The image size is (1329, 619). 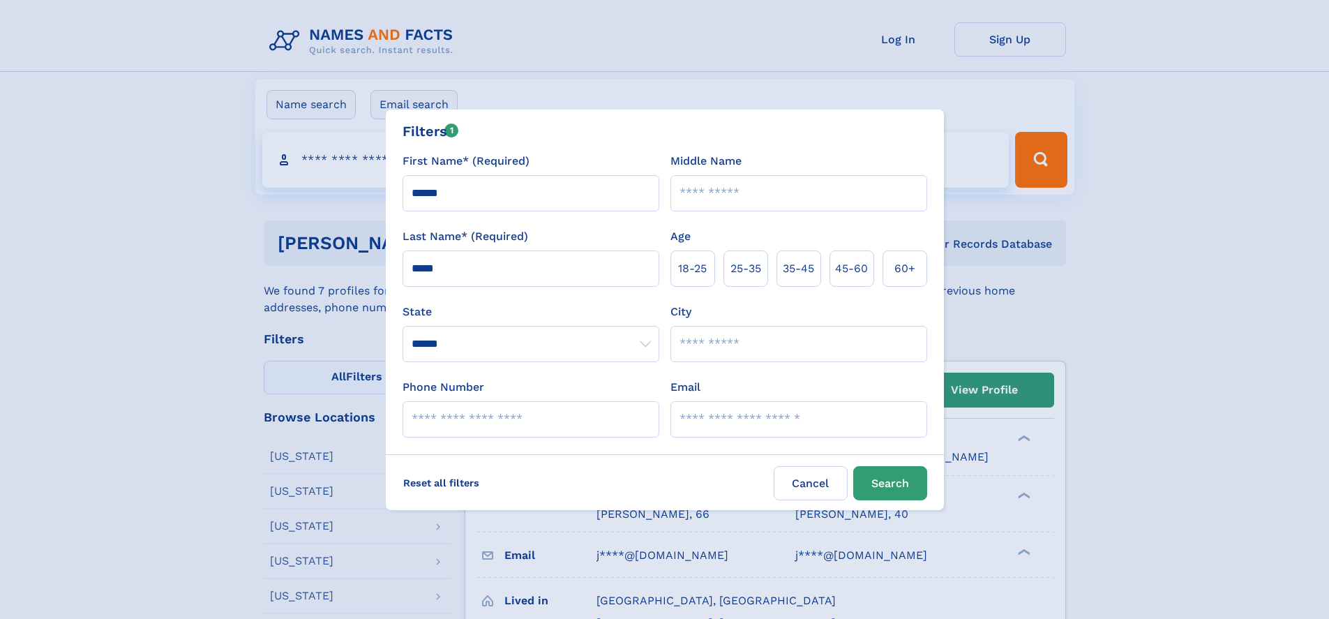 I want to click on label: Cancel, so click(x=810, y=483).